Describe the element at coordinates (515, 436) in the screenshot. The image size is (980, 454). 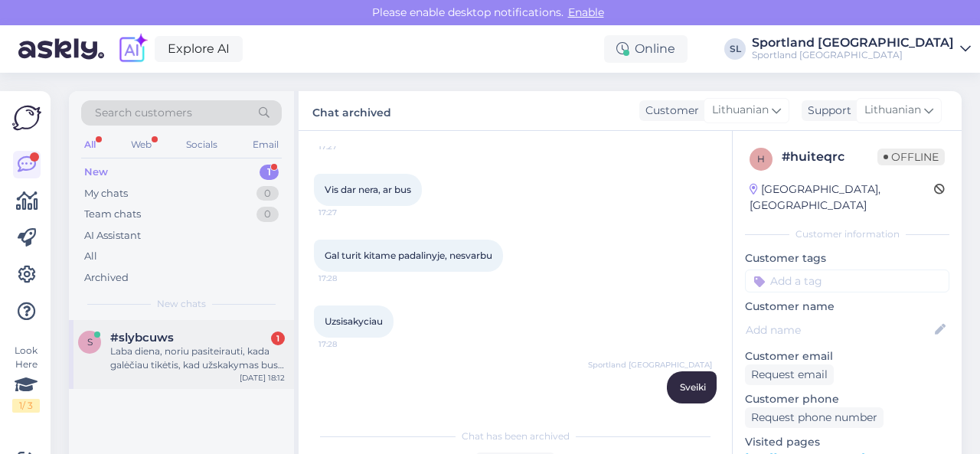
I see `span: Chat has been archived` at that location.